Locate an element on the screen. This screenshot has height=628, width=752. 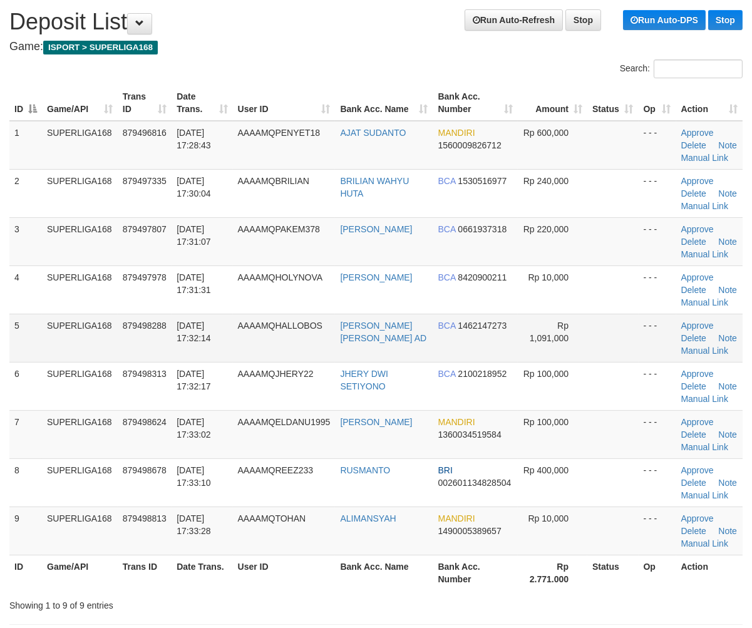
span: AAAAMQELDANU1995 is located at coordinates (284, 422).